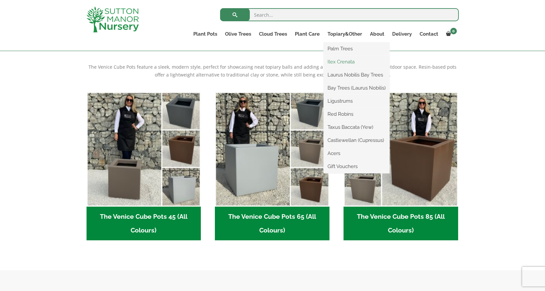 Image resolution: width=545 pixels, height=291 pixels. Describe the element at coordinates (205, 34) in the screenshot. I see `a: Plant Pots` at that location.